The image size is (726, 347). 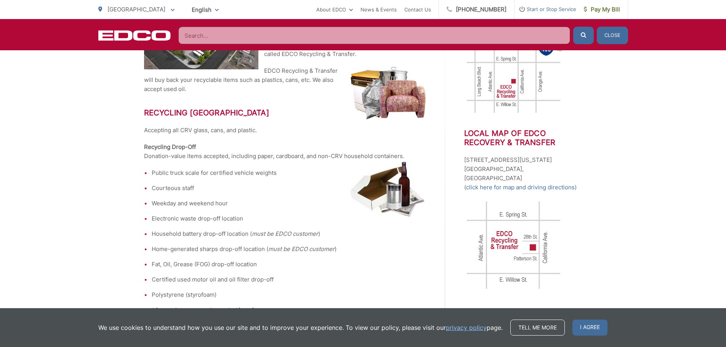 I want to click on a: Contact Us, so click(x=418, y=10).